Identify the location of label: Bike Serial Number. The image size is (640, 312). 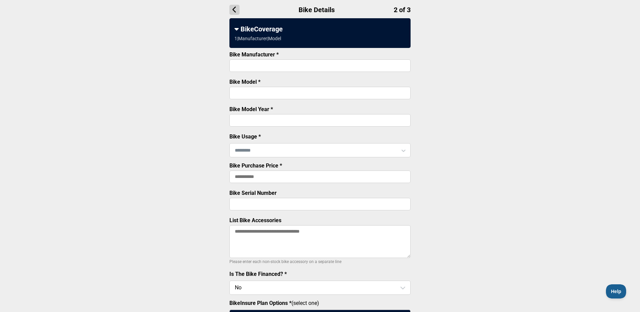
(253, 193).